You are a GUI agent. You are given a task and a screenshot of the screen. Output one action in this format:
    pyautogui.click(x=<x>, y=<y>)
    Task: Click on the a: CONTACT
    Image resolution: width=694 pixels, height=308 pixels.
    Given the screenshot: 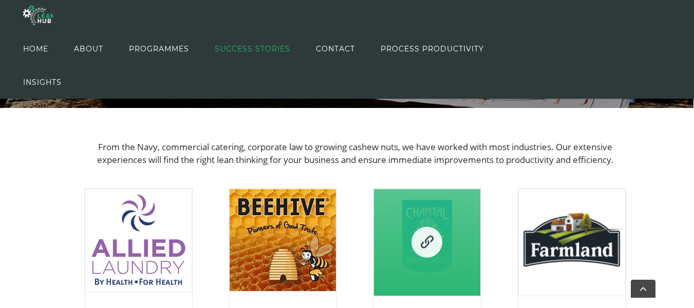 What is the action you would take?
    pyautogui.click(x=336, y=48)
    